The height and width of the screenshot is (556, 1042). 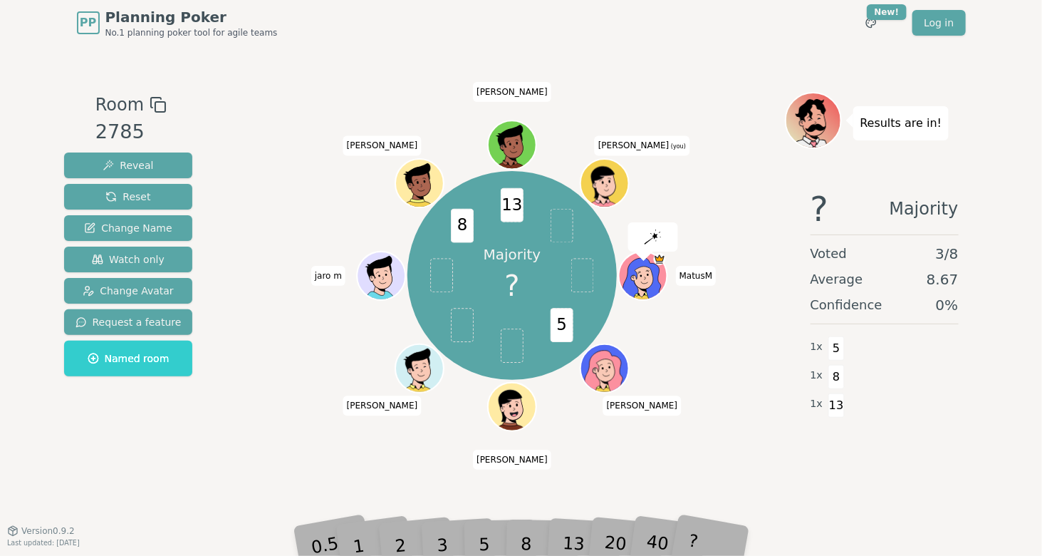 What do you see at coordinates (128, 322) in the screenshot?
I see `span: Request a feature` at bounding box center [128, 322].